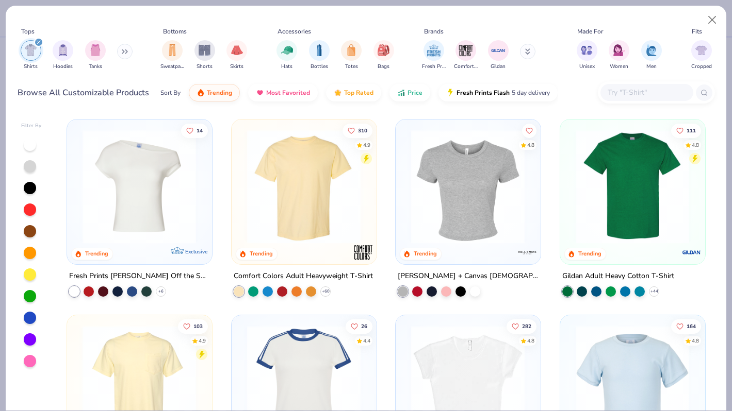 This screenshot has height=411, width=732. Describe the element at coordinates (691, 252) in the screenshot. I see `img: Gildan logo` at that location.